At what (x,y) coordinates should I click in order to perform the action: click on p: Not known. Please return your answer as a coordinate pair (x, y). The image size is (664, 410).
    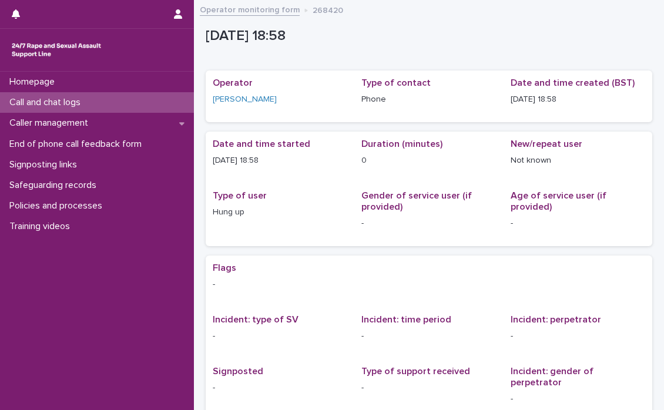
    Looking at the image, I should click on (577, 160).